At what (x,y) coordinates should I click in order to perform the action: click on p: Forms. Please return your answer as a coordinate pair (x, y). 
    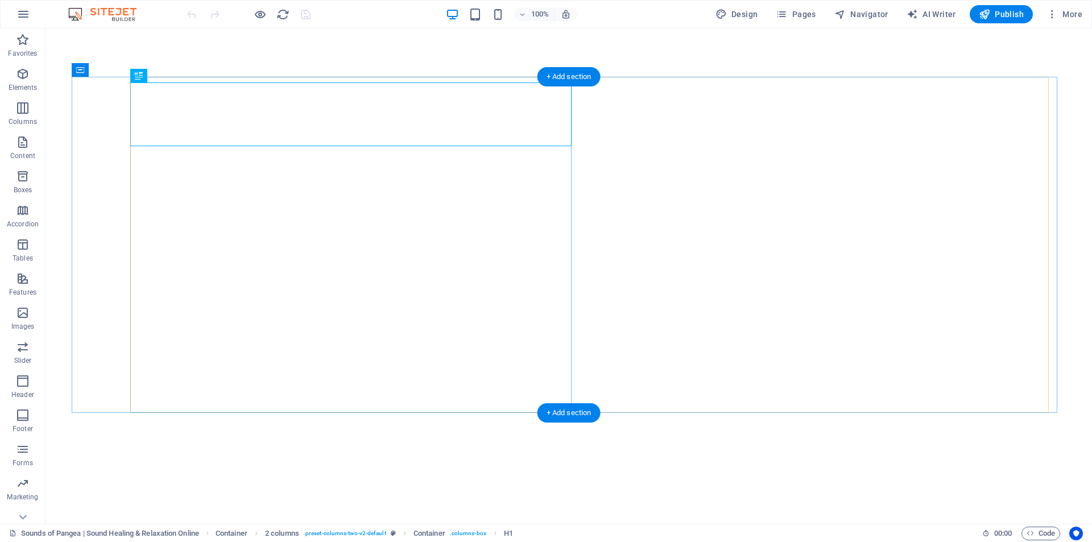
    Looking at the image, I should click on (23, 463).